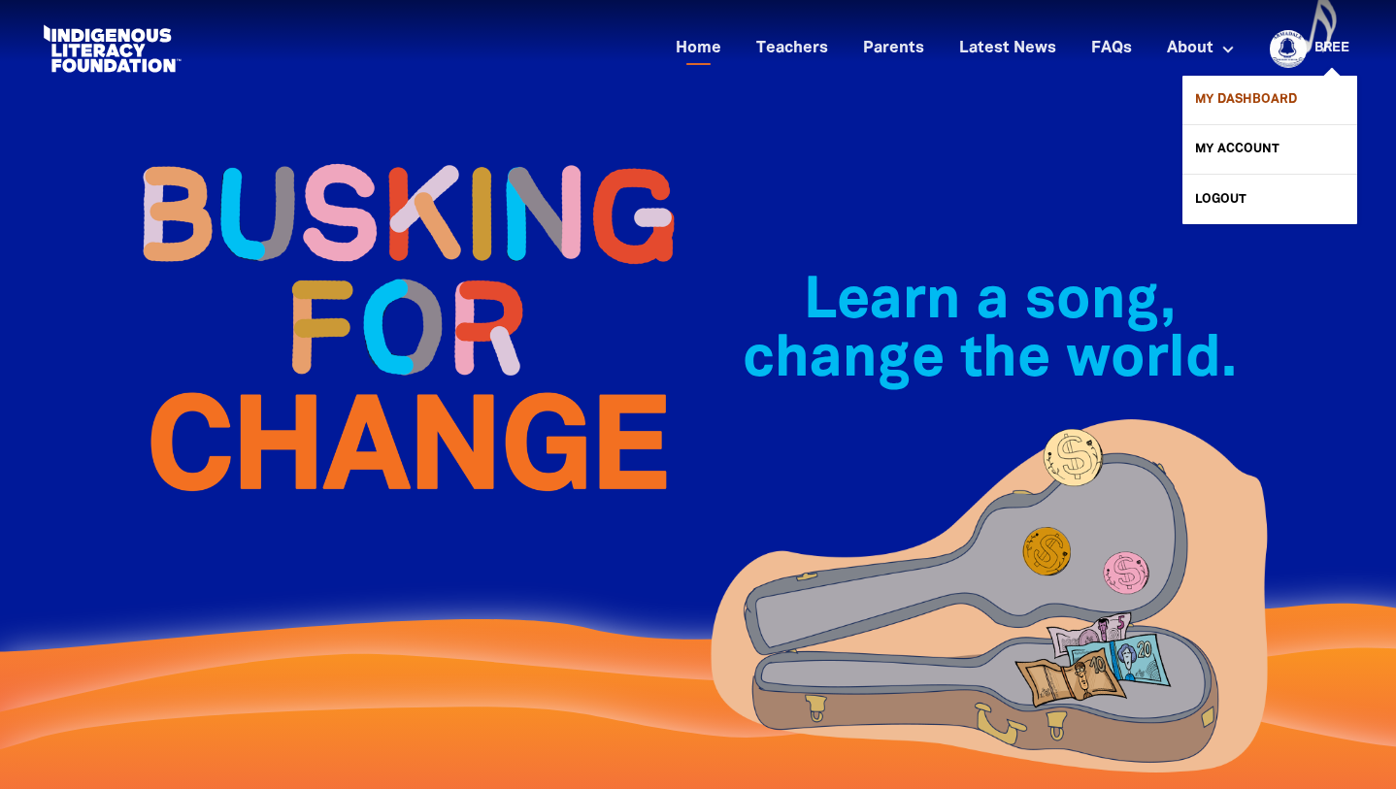 Image resolution: width=1396 pixels, height=789 pixels. What do you see at coordinates (1332, 49) in the screenshot?
I see `a: Bree` at bounding box center [1332, 49].